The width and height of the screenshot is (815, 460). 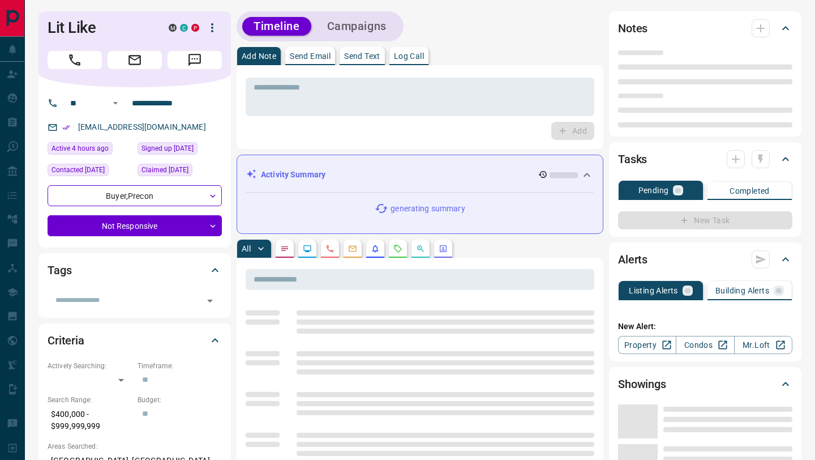 What do you see at coordinates (135, 195) in the screenshot?
I see `div: Buyer , Precon` at bounding box center [135, 195].